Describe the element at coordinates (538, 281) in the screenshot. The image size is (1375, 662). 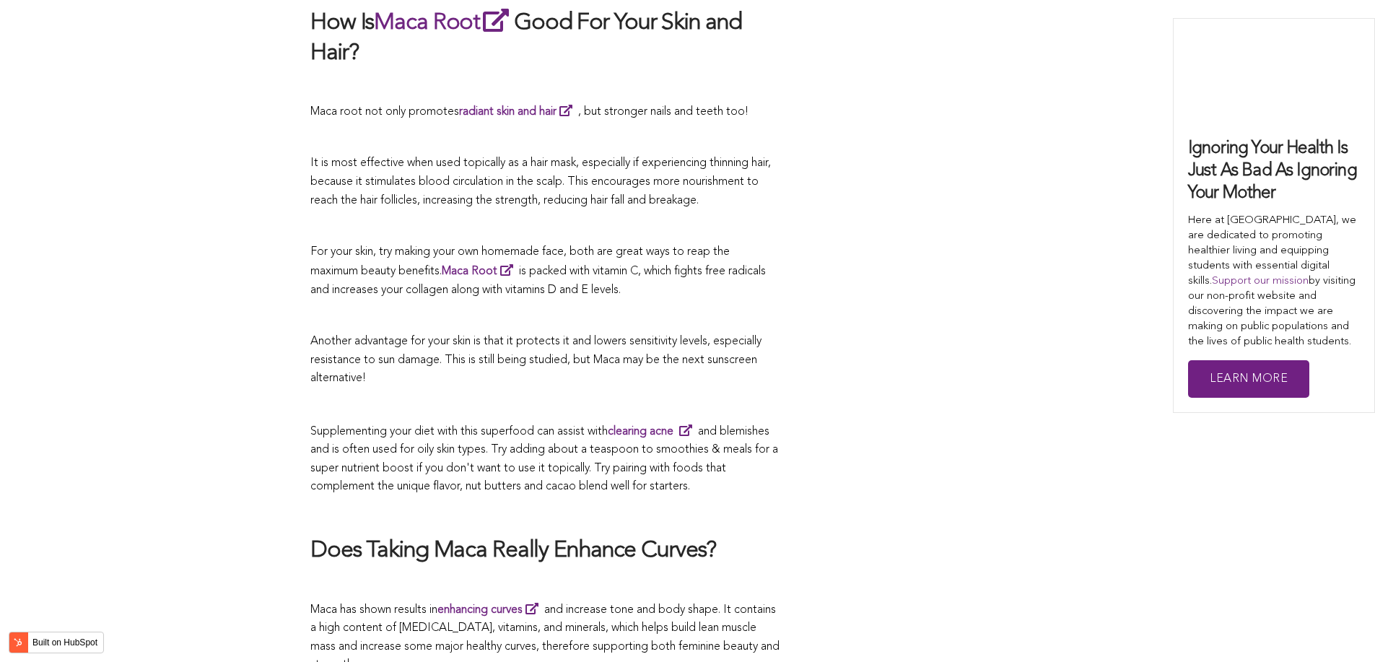
I see `span: is packed with vitamin C, which fights free radicals and increases your collagen along with vitam...` at that location.